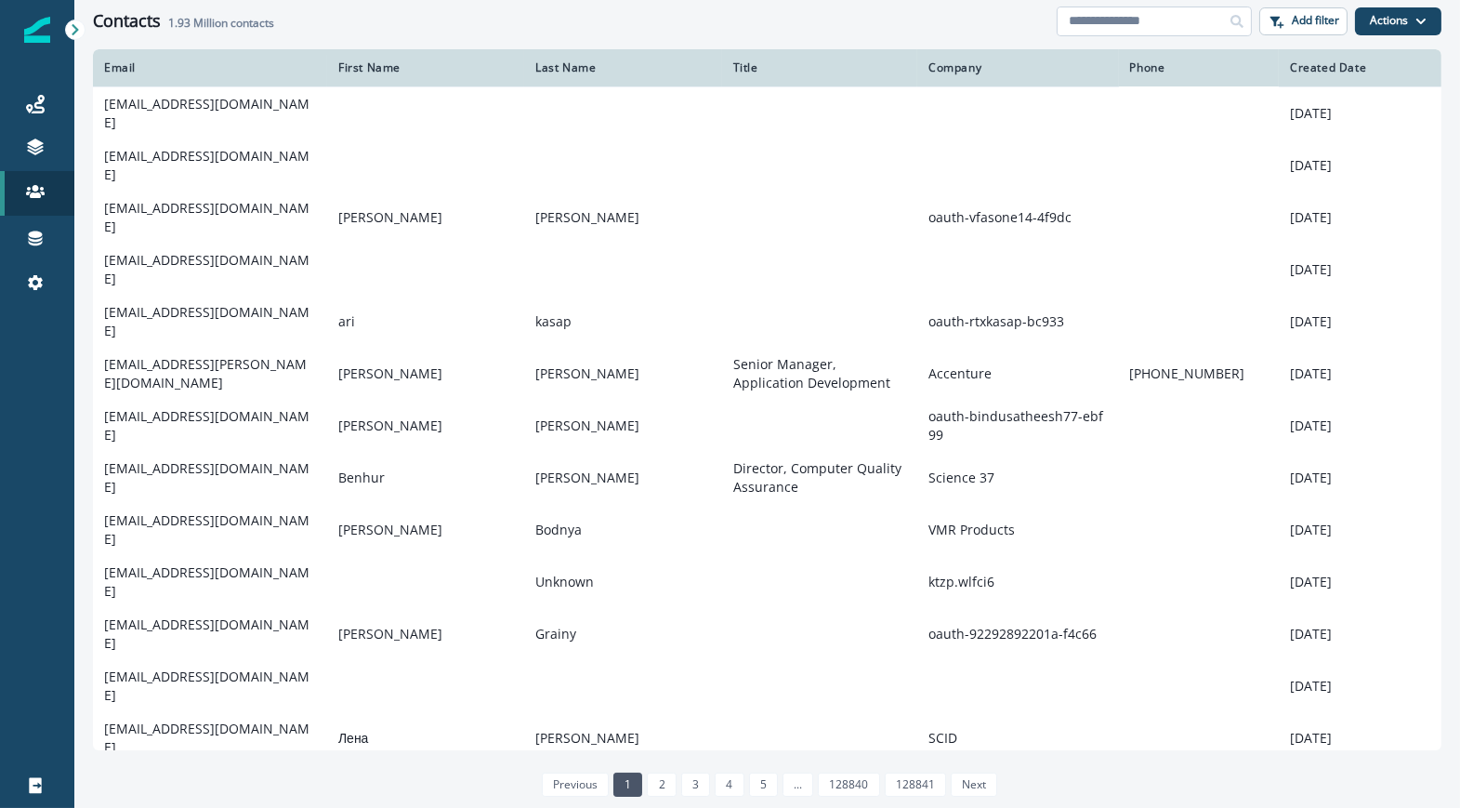 The height and width of the screenshot is (808, 1460). What do you see at coordinates (126, 21) in the screenshot?
I see `h1: Contacts` at bounding box center [126, 21].